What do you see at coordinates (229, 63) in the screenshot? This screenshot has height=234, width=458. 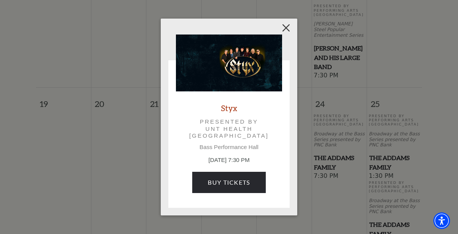 I see `img: Styx` at bounding box center [229, 63].